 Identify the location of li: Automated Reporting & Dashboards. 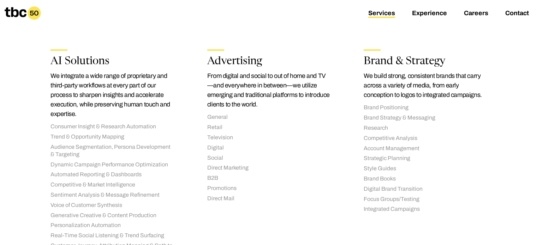
(112, 175).